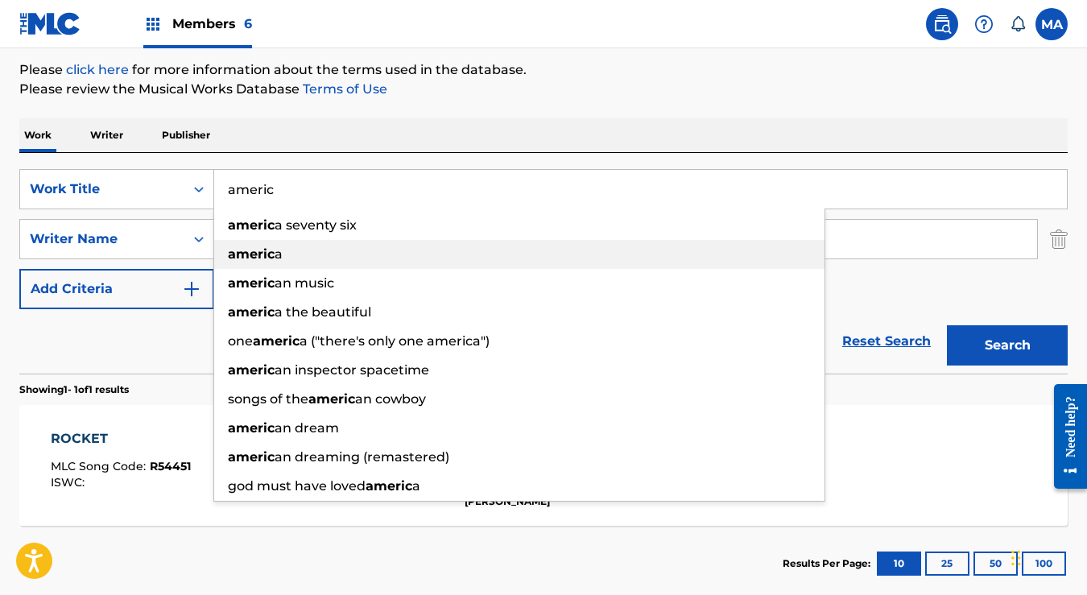 This screenshot has width=1087, height=595. What do you see at coordinates (102, 239) in the screenshot?
I see `div: Writer Name` at bounding box center [102, 239].